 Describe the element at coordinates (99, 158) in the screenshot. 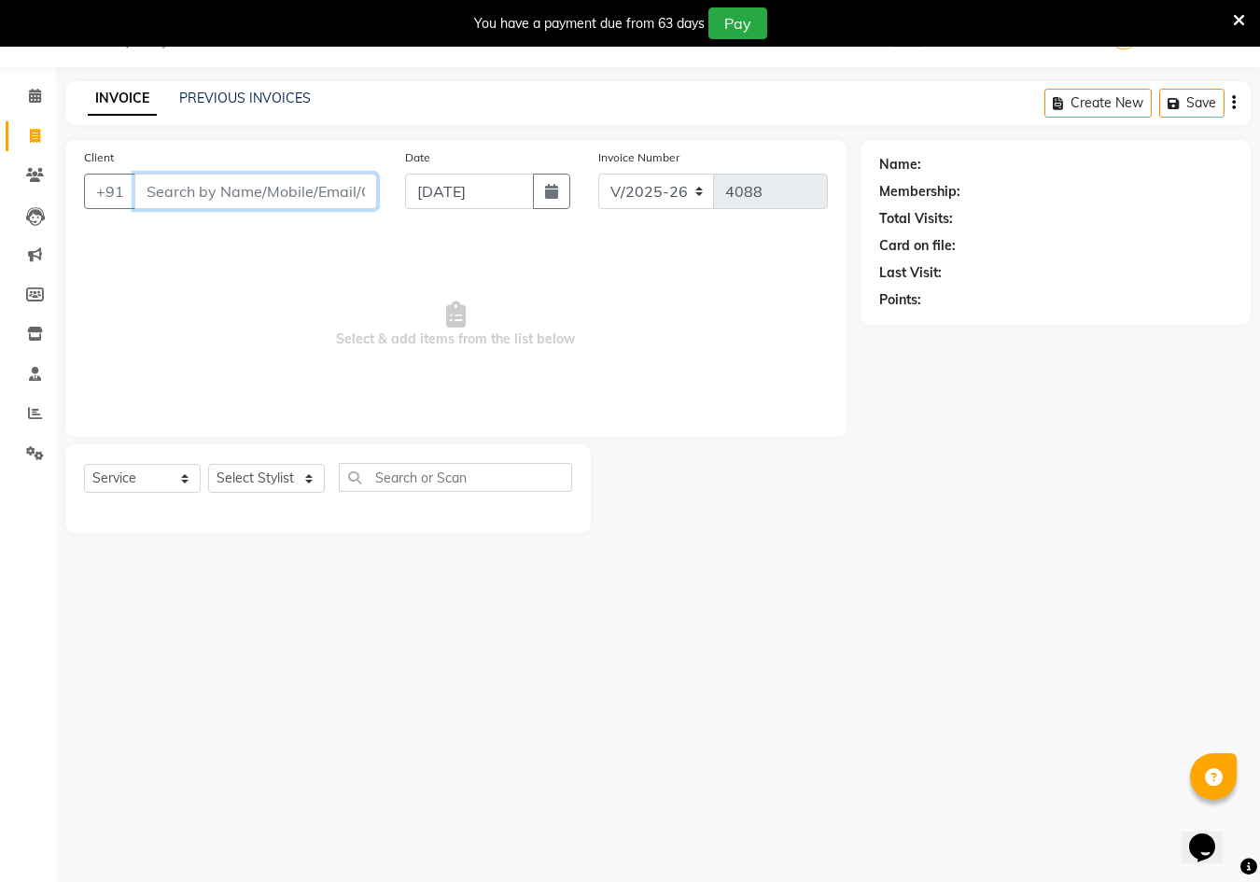

I see `label: Client` at that location.